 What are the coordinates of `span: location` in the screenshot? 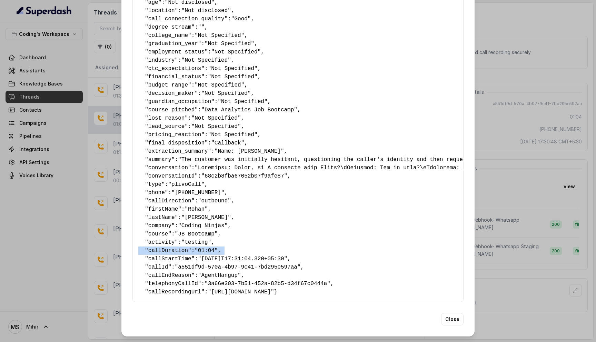 It's located at (161, 11).